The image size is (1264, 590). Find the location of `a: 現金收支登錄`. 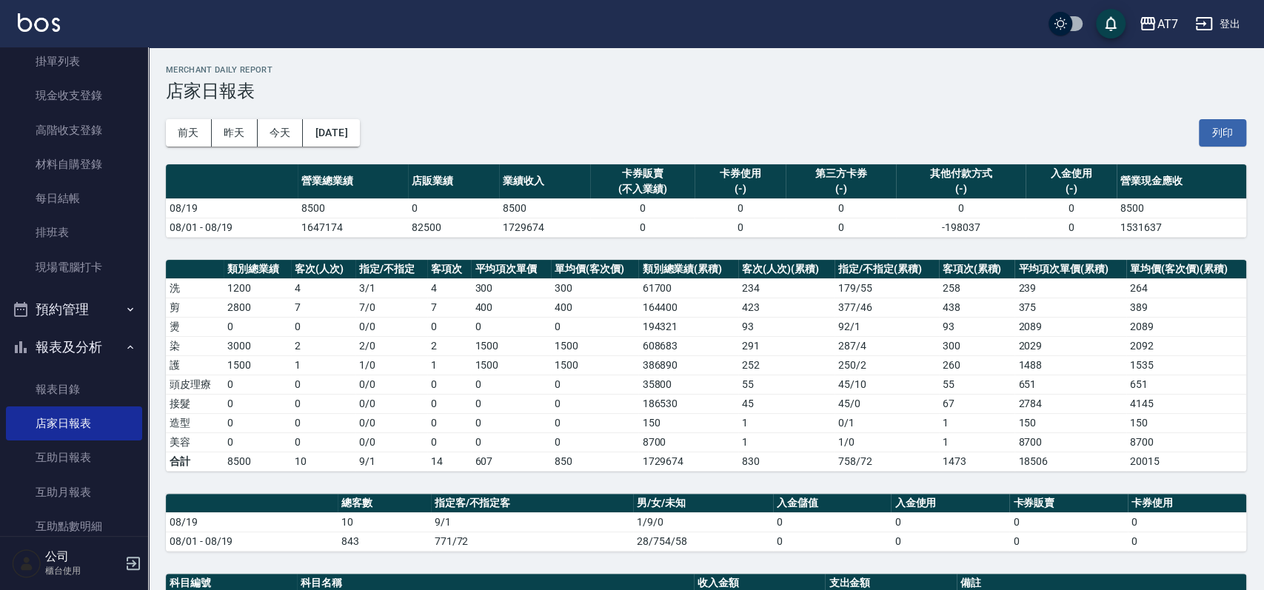

a: 現金收支登錄 is located at coordinates (74, 96).